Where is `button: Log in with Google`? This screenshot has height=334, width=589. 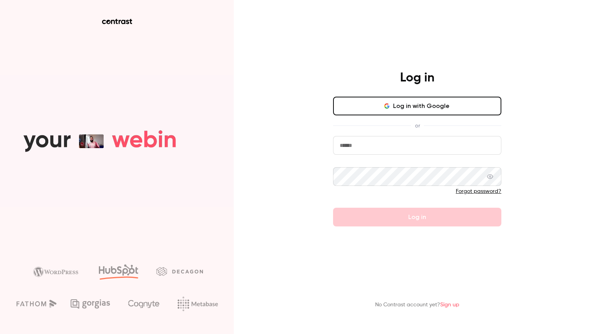 button: Log in with Google is located at coordinates (417, 106).